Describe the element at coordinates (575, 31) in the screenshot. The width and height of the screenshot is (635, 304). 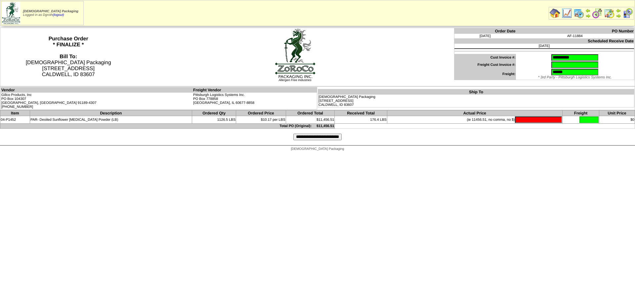
I see `th: PO Number` at that location.